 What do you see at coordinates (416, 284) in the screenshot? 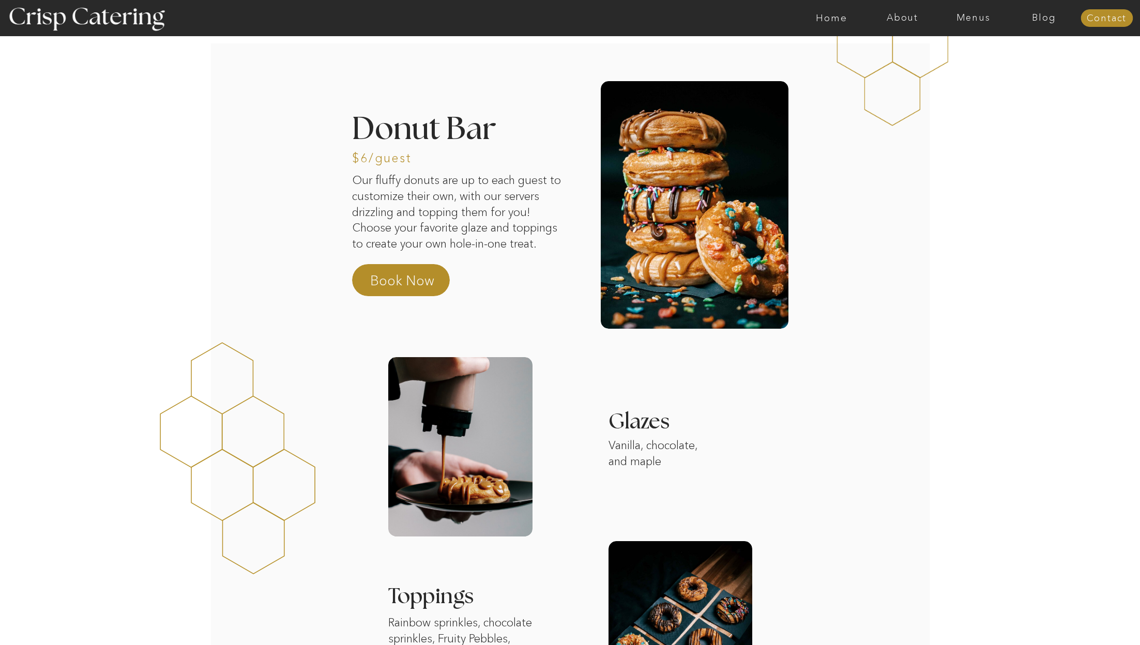
I see `p: Book Now` at bounding box center [416, 284].